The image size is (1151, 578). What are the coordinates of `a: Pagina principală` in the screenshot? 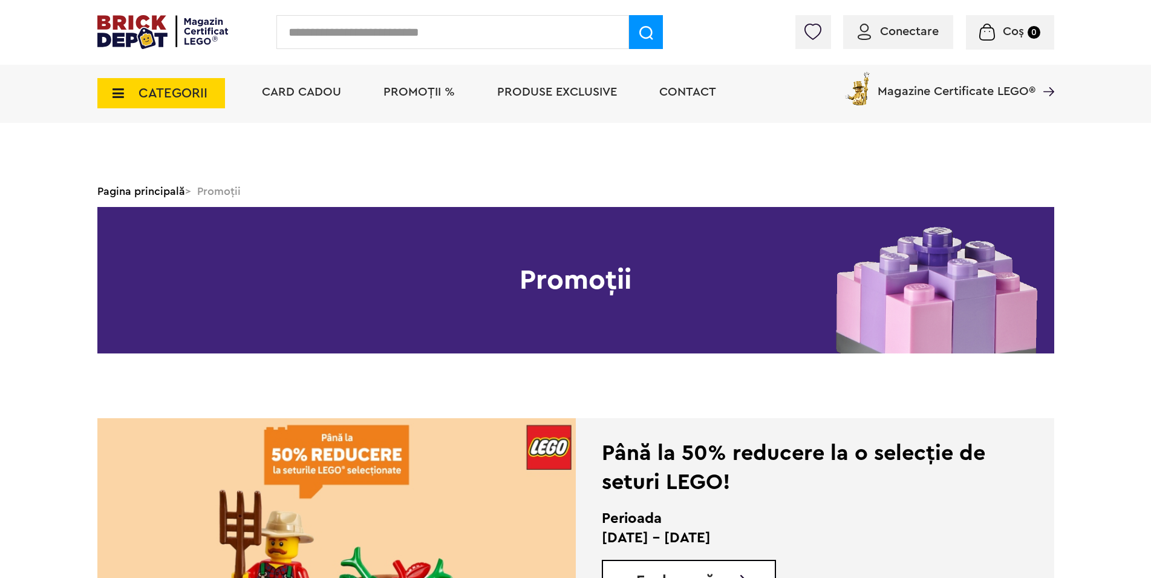 It's located at (141, 191).